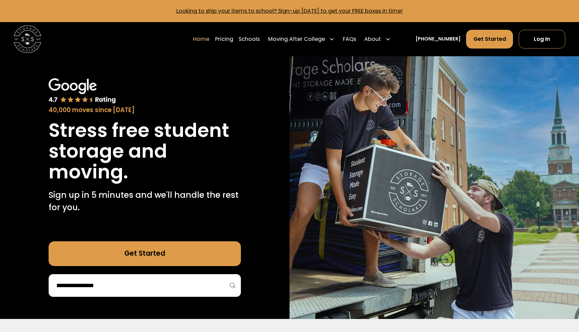 The image size is (579, 332). Describe the element at coordinates (201, 39) in the screenshot. I see `a: Home` at that location.